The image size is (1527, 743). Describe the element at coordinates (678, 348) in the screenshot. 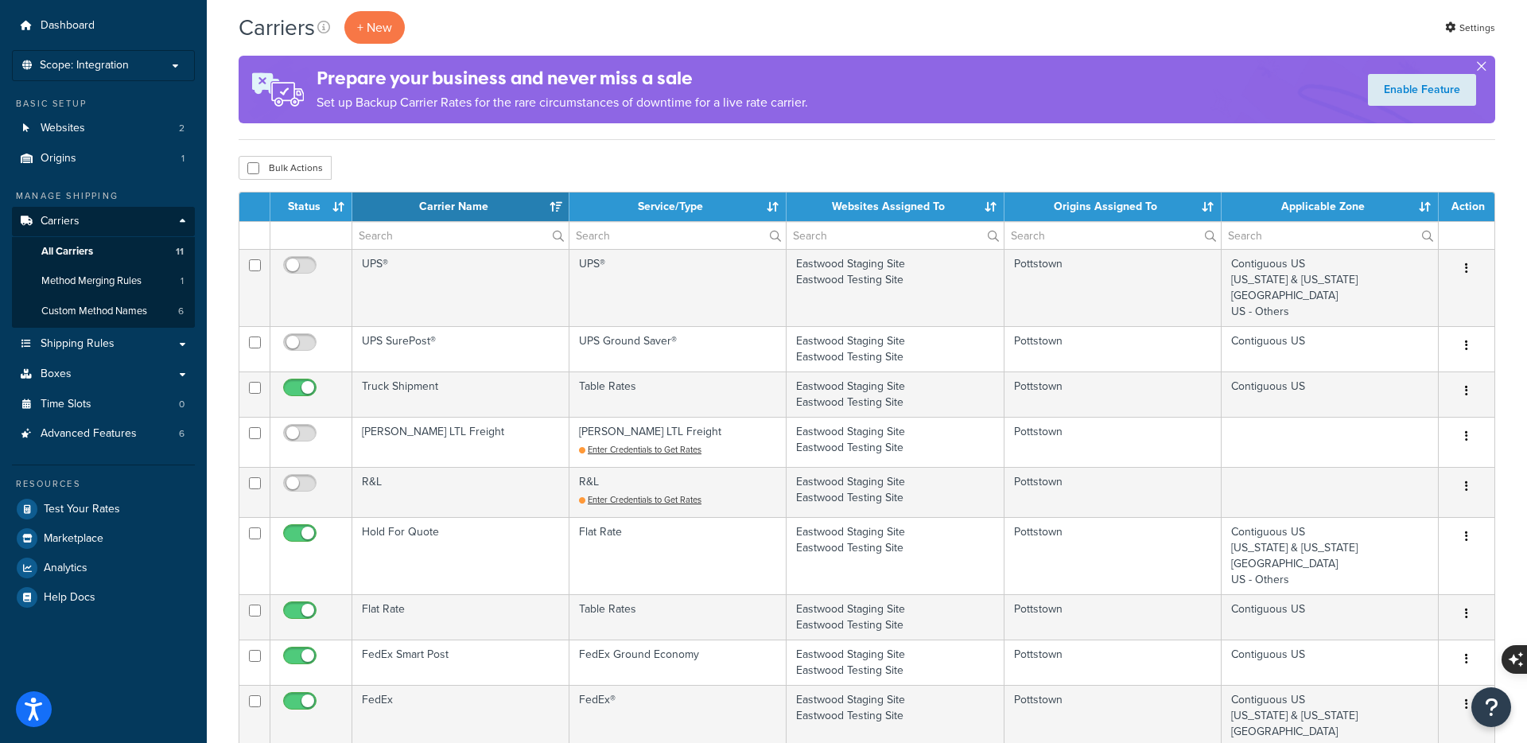

I see `td: UPS Ground Saver®` at that location.